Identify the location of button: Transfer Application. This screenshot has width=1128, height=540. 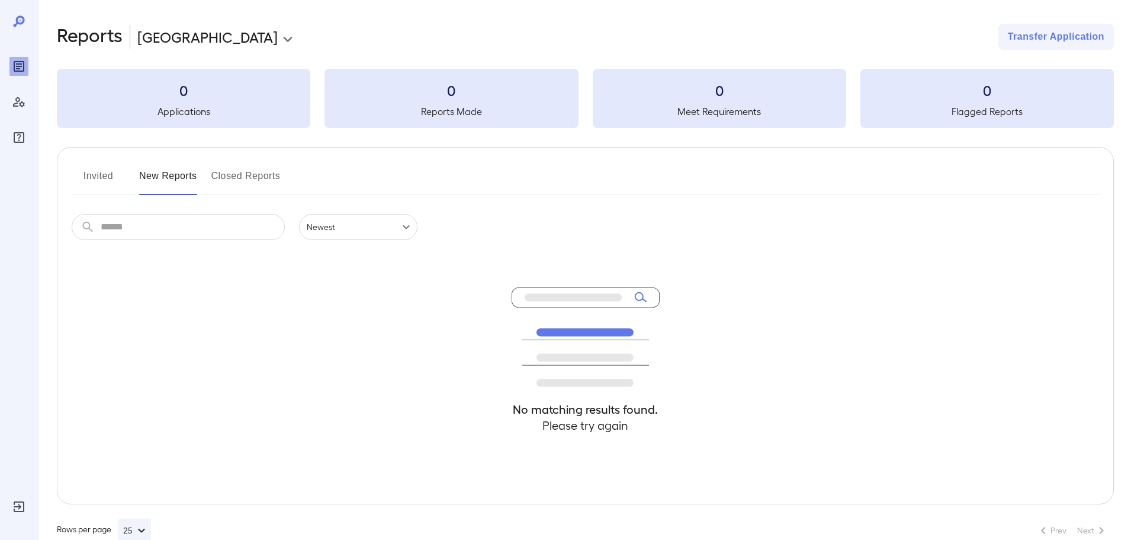
(1056, 37).